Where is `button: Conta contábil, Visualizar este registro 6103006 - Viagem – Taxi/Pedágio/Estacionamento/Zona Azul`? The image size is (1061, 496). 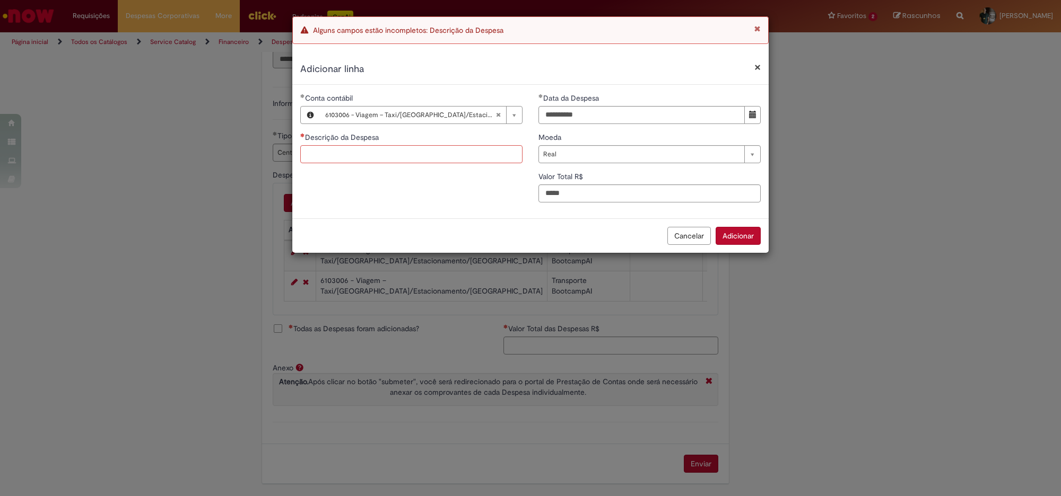
button: Conta contábil, Visualizar este registro 6103006 - Viagem – Taxi/Pedágio/Estacionamento/Zona Azul is located at coordinates (310, 115).